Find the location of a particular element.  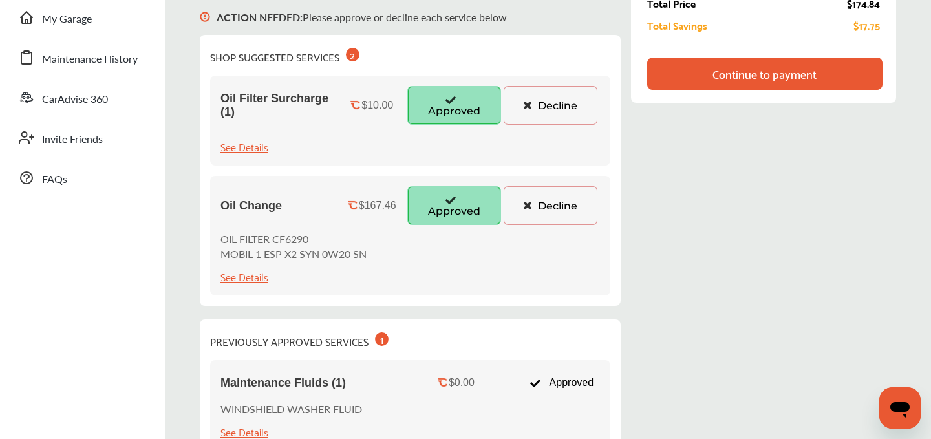

span: Oil Filter Surcharge (1) is located at coordinates (278, 105).